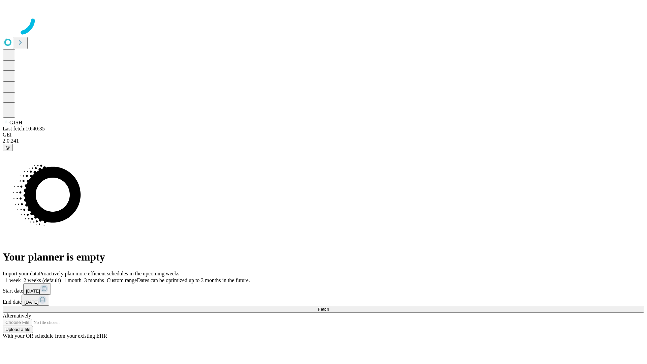  I want to click on span: Last fetch: 10:40:35, so click(24, 128).